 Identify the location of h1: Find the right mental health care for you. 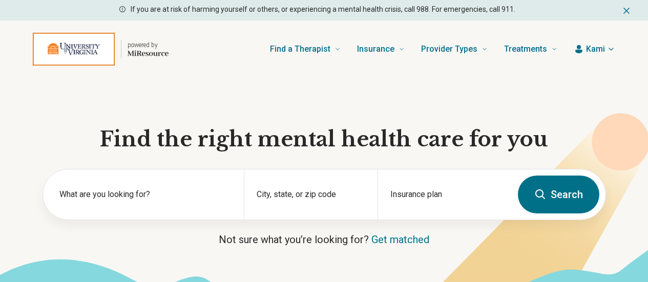
(324, 139).